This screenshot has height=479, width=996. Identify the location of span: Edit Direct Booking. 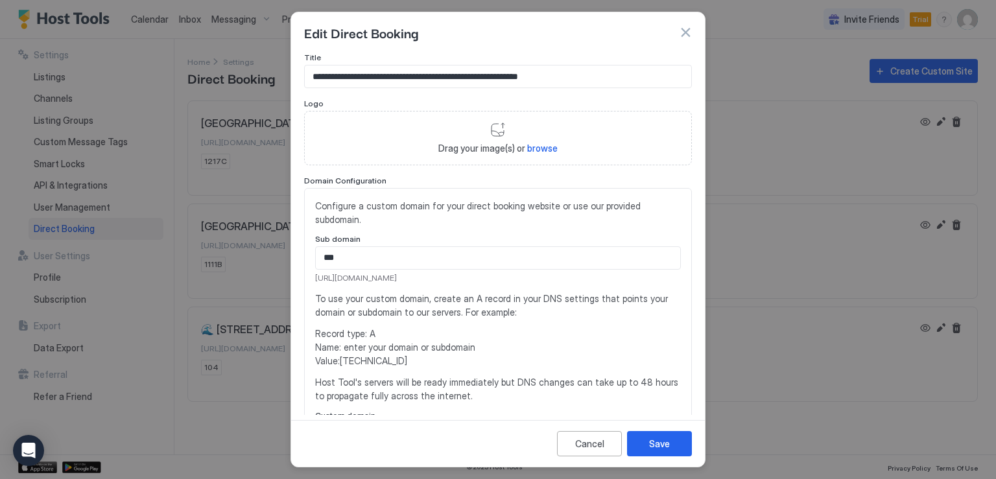
(361, 32).